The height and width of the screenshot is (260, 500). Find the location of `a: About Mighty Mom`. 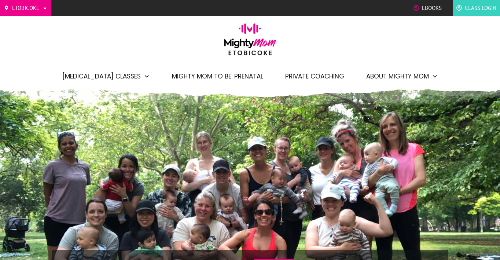

a: About Mighty Mom is located at coordinates (402, 76).